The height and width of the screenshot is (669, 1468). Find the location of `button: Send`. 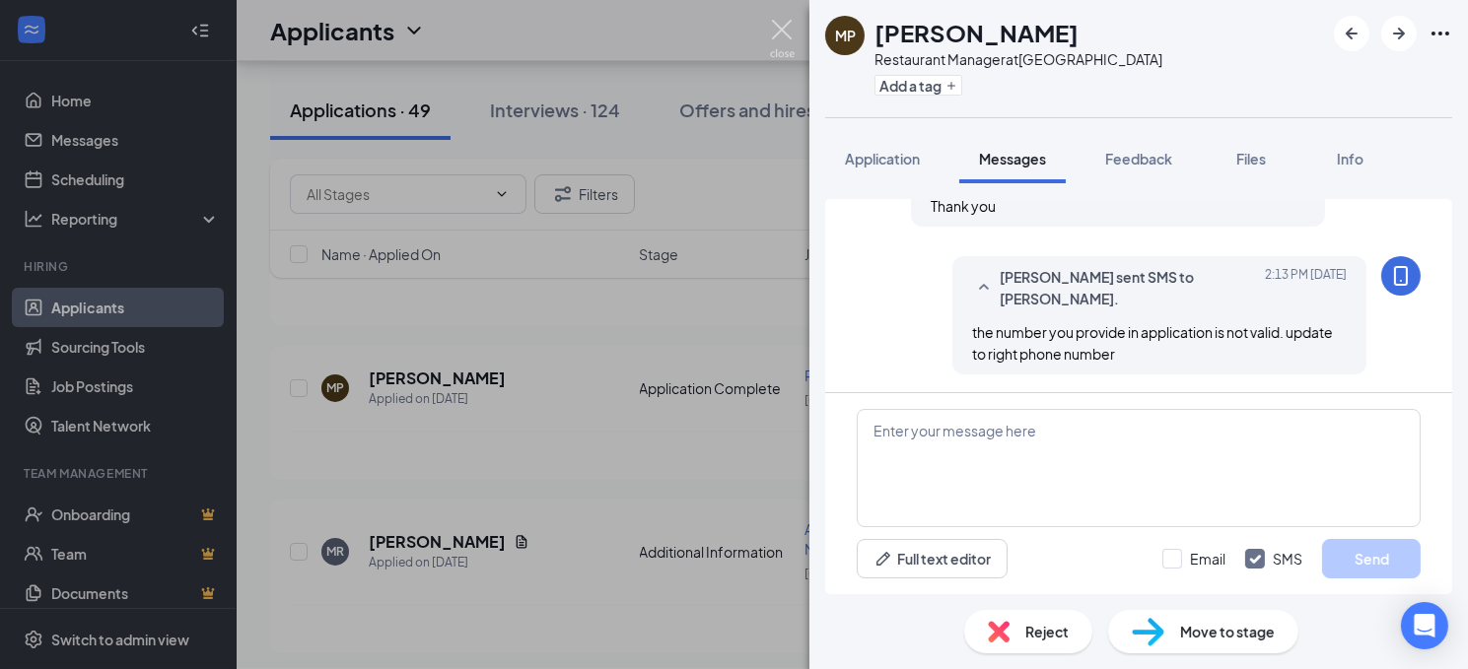

button: Send is located at coordinates (1371, 559).